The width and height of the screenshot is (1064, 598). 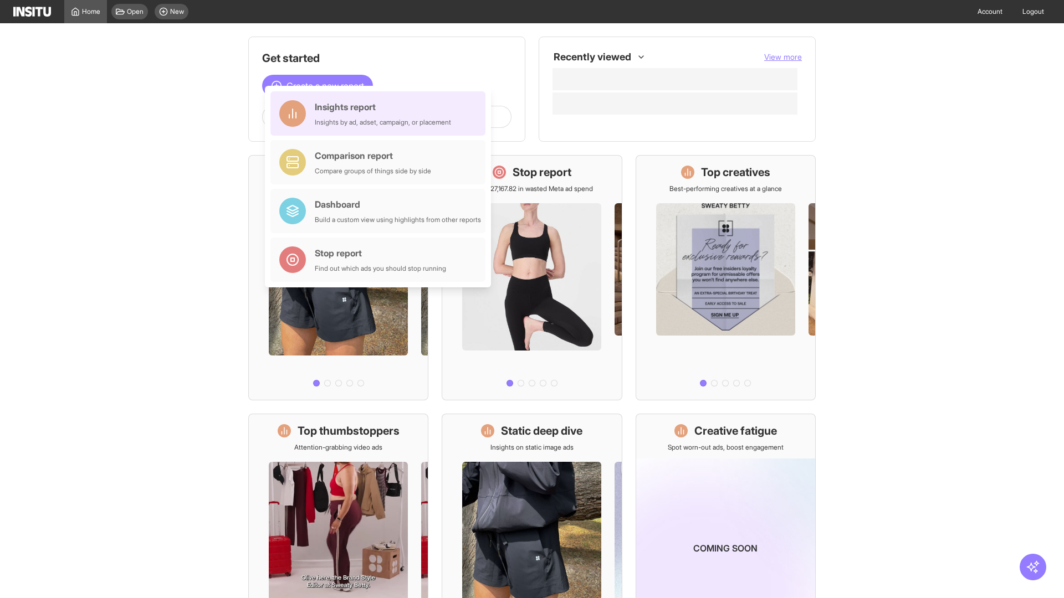 I want to click on button: View more, so click(x=783, y=57).